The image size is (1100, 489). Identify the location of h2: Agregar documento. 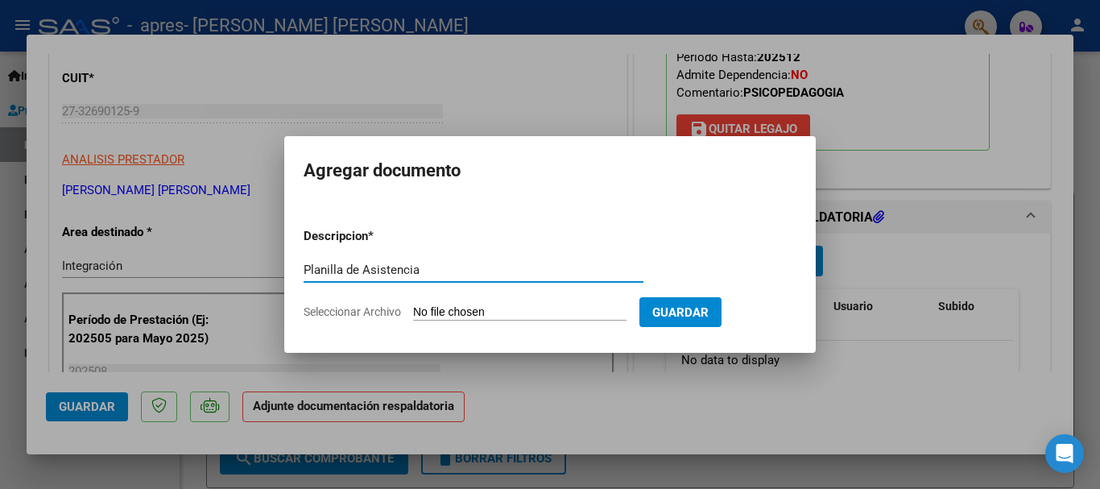
(550, 171).